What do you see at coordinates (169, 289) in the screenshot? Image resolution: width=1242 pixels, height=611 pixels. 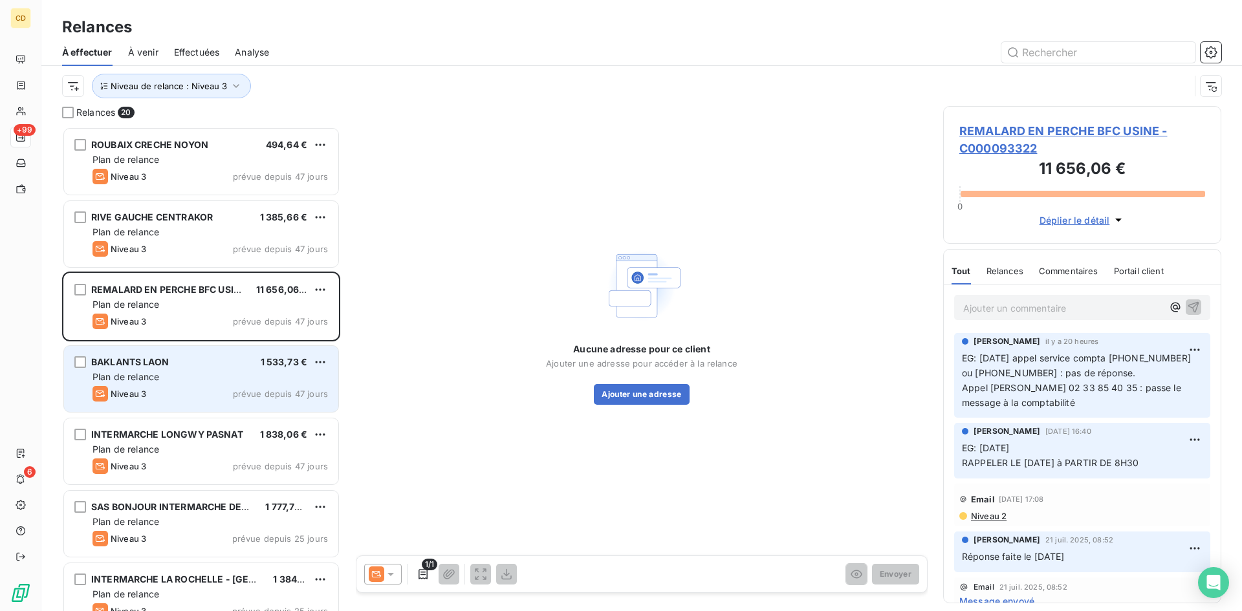 I see `span: REMALARD EN PERCHE BFC USINE` at bounding box center [169, 289].